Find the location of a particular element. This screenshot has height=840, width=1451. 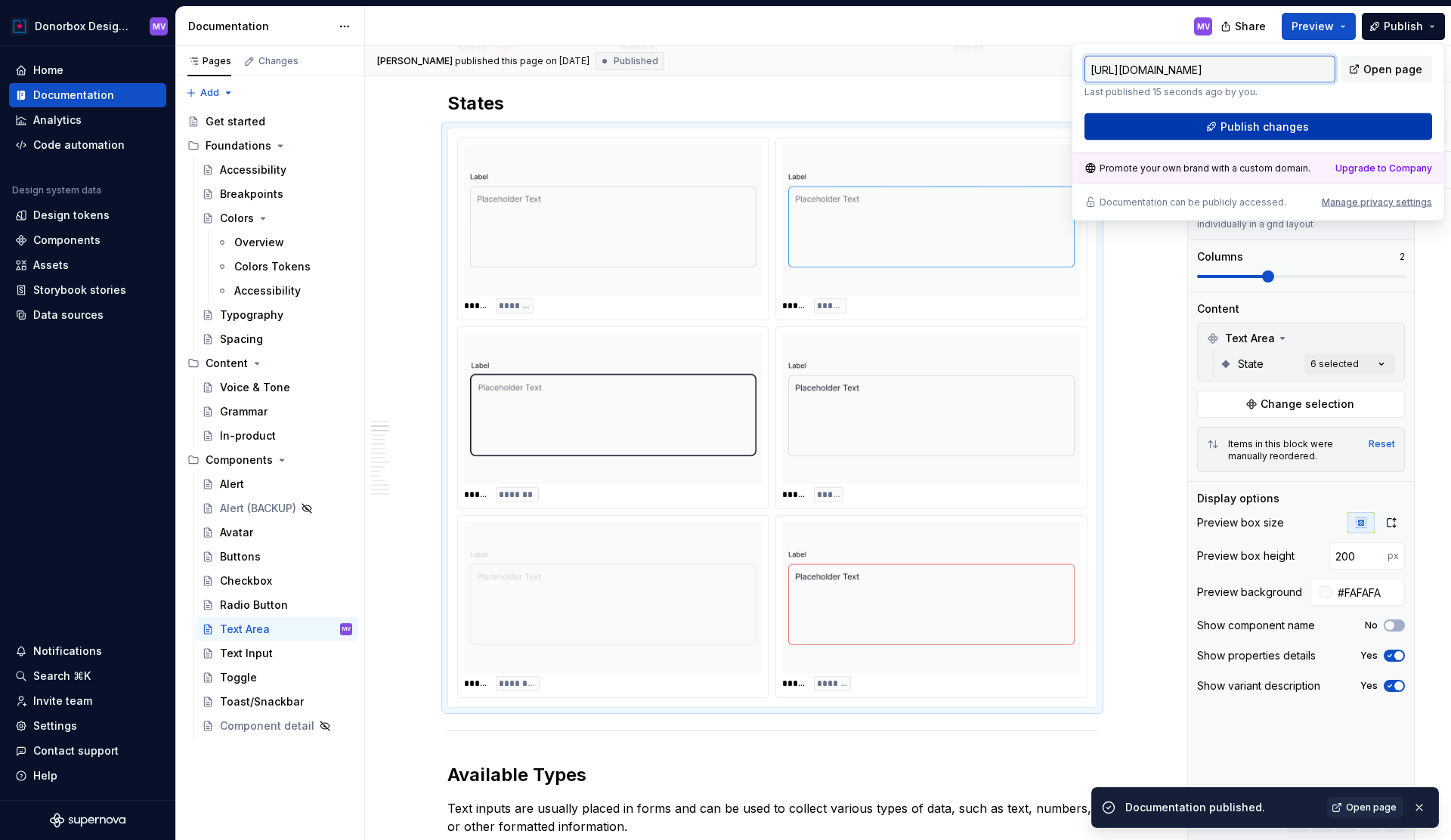

div: Checkbox is located at coordinates (245, 581).